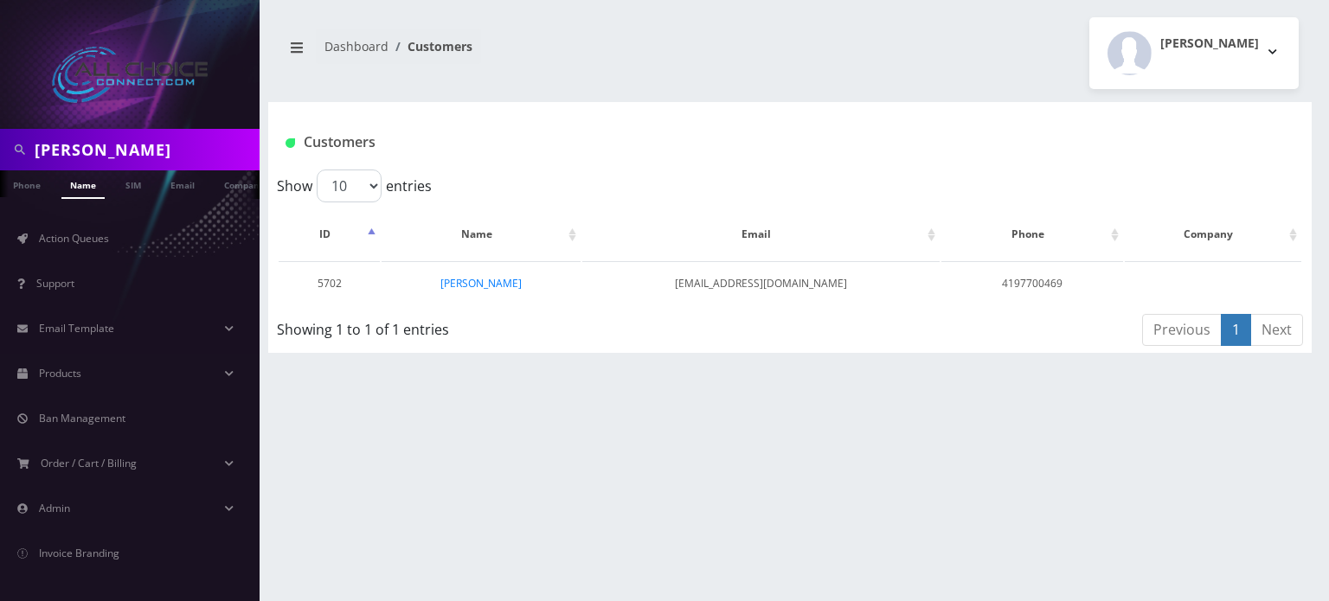 Image resolution: width=1329 pixels, height=601 pixels. What do you see at coordinates (55, 283) in the screenshot?
I see `span: Support` at bounding box center [55, 283].